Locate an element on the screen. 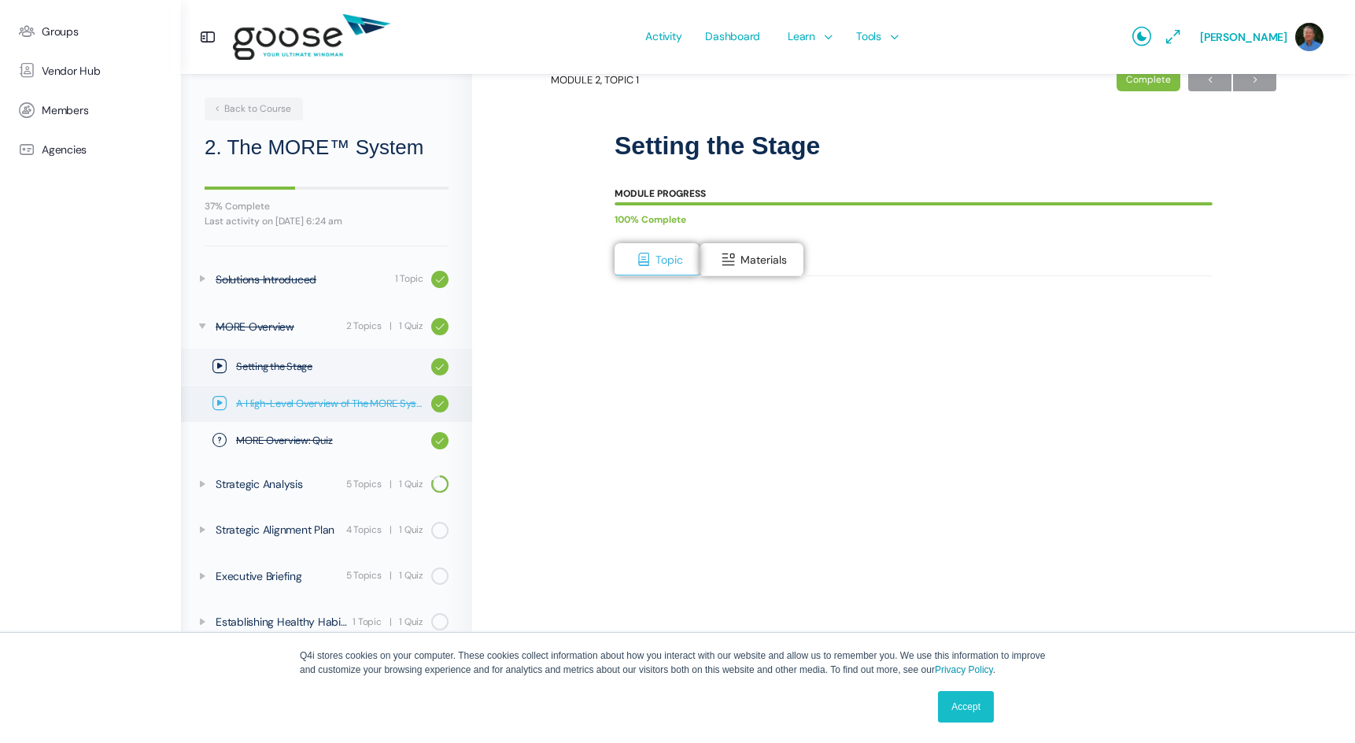  span: Back to Course is located at coordinates (252, 109).